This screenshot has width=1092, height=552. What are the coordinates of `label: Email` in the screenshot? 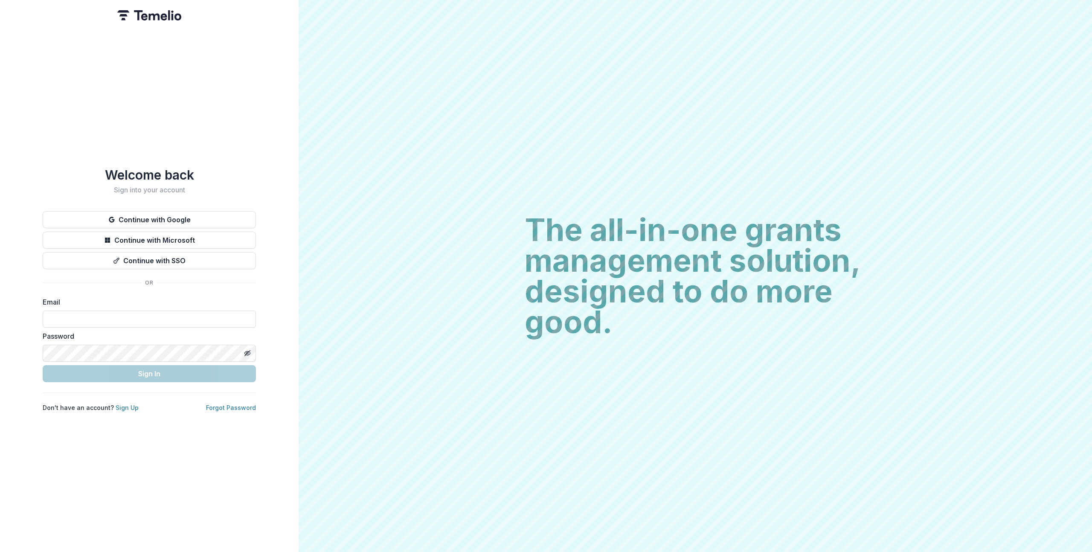 It's located at (147, 302).